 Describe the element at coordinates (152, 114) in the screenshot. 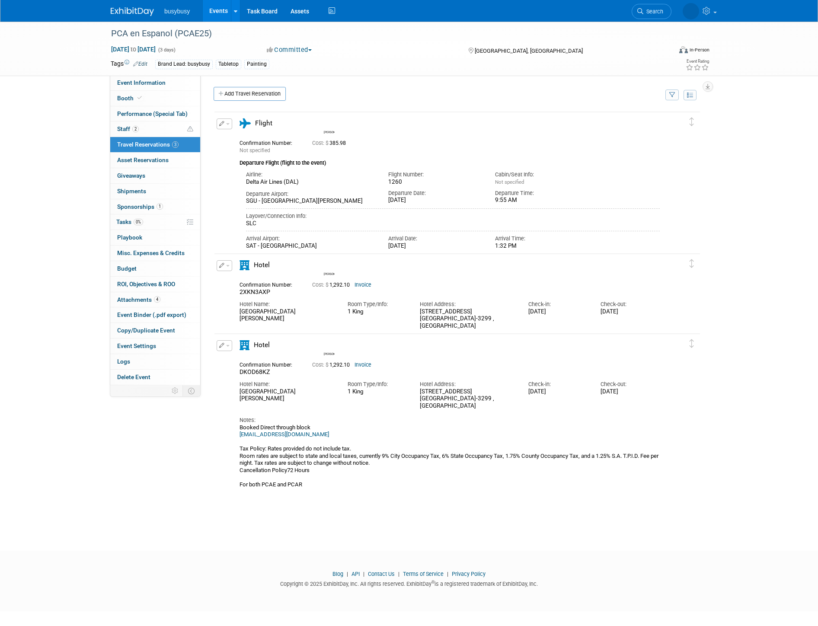

I see `span: Performance (Special Tab)` at that location.